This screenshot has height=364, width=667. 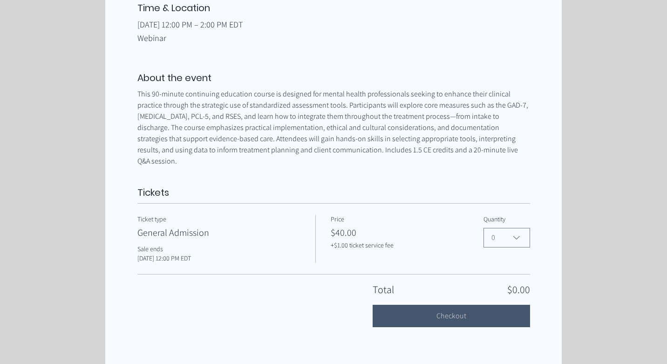 What do you see at coordinates (400, 246) in the screenshot?
I see `p: +$1.00 ticket service fee` at bounding box center [400, 246].